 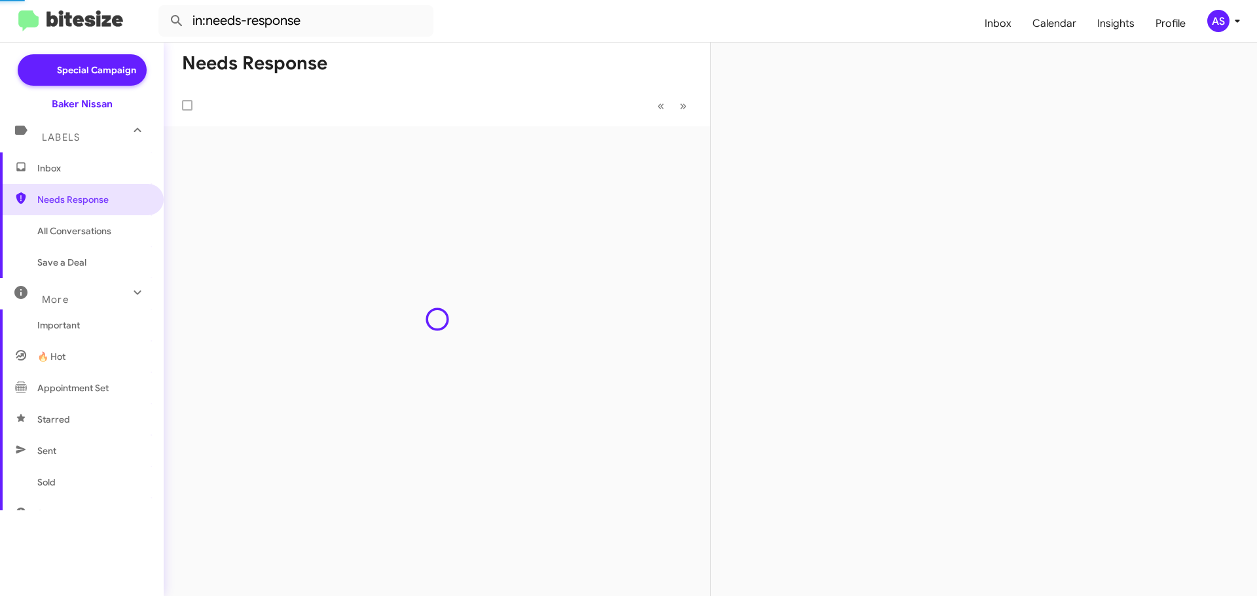 What do you see at coordinates (1170, 24) in the screenshot?
I see `span: Profile` at bounding box center [1170, 24].